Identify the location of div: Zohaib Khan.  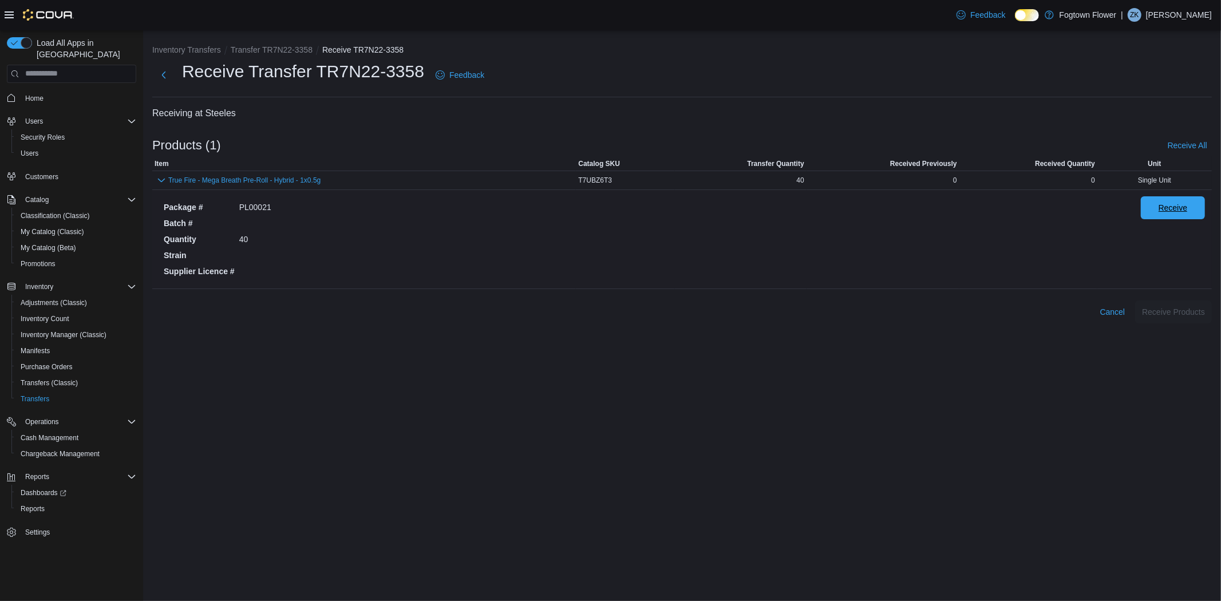
(1135, 15).